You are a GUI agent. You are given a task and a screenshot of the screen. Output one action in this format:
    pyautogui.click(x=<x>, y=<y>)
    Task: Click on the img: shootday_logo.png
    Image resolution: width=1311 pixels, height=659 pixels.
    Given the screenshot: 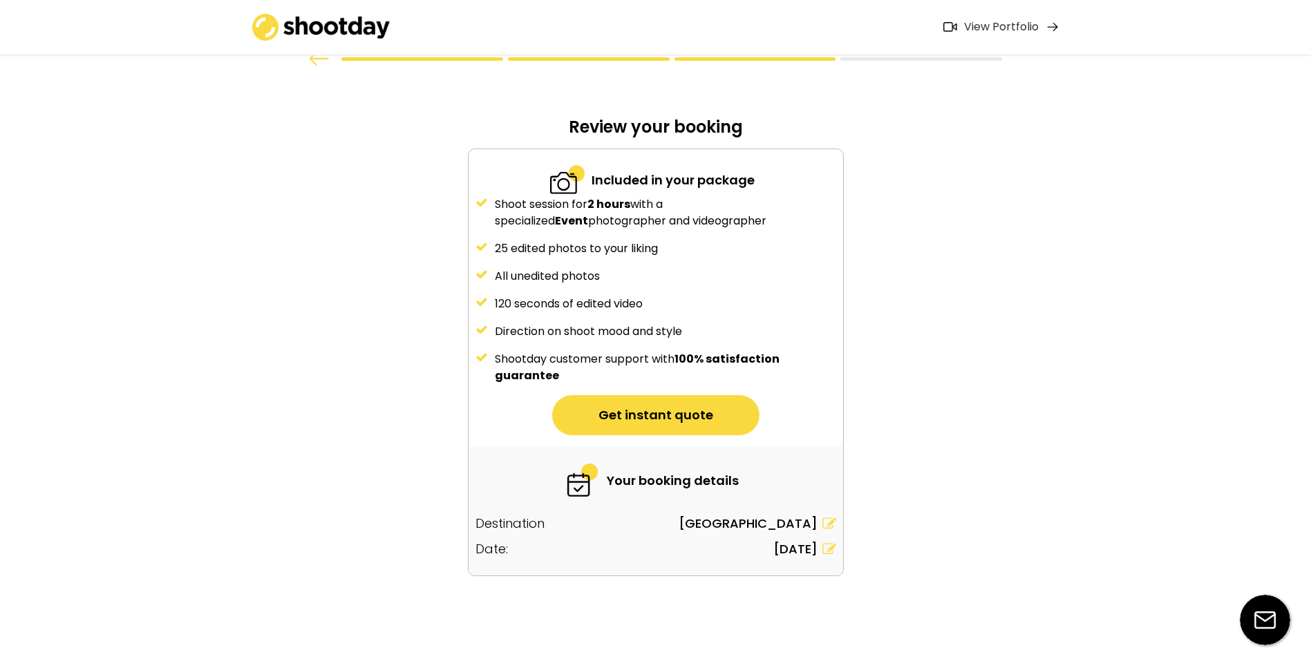 What is the action you would take?
    pyautogui.click(x=321, y=27)
    